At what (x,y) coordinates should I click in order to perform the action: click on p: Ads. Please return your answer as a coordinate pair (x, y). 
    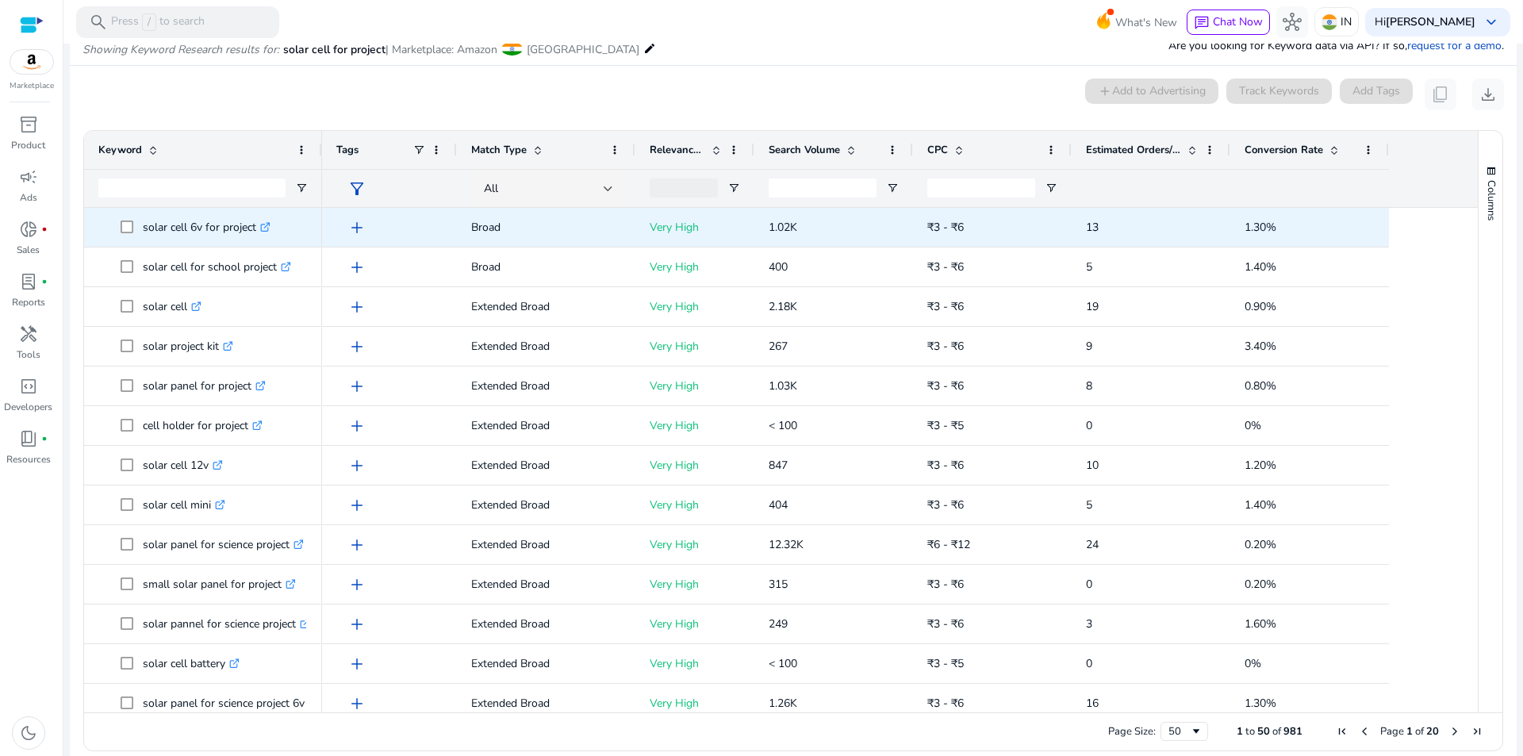
    Looking at the image, I should click on (29, 198).